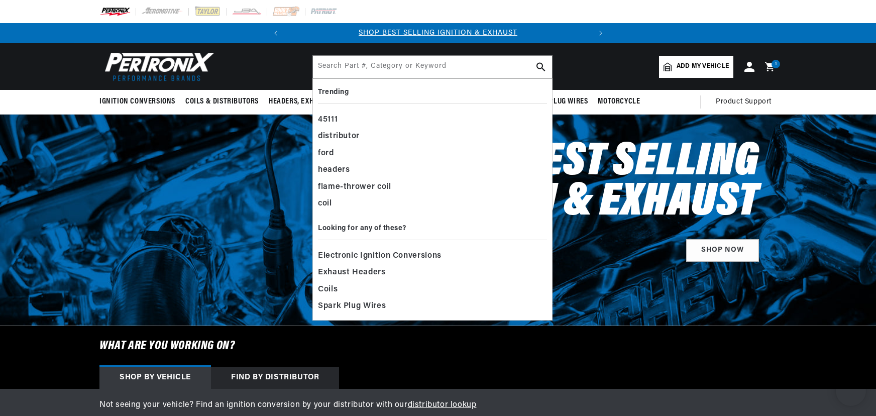 This screenshot has width=876, height=416. Describe the element at coordinates (432, 137) in the screenshot. I see `div: distributor` at that location.